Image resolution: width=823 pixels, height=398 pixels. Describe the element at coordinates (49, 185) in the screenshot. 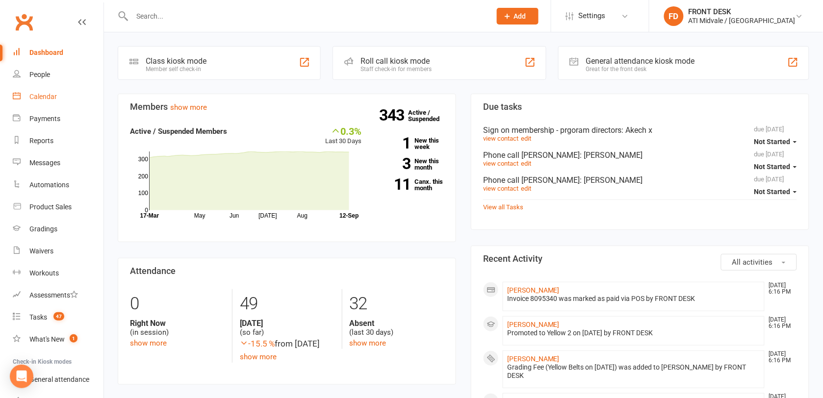

I see `div: Automations` at that location.